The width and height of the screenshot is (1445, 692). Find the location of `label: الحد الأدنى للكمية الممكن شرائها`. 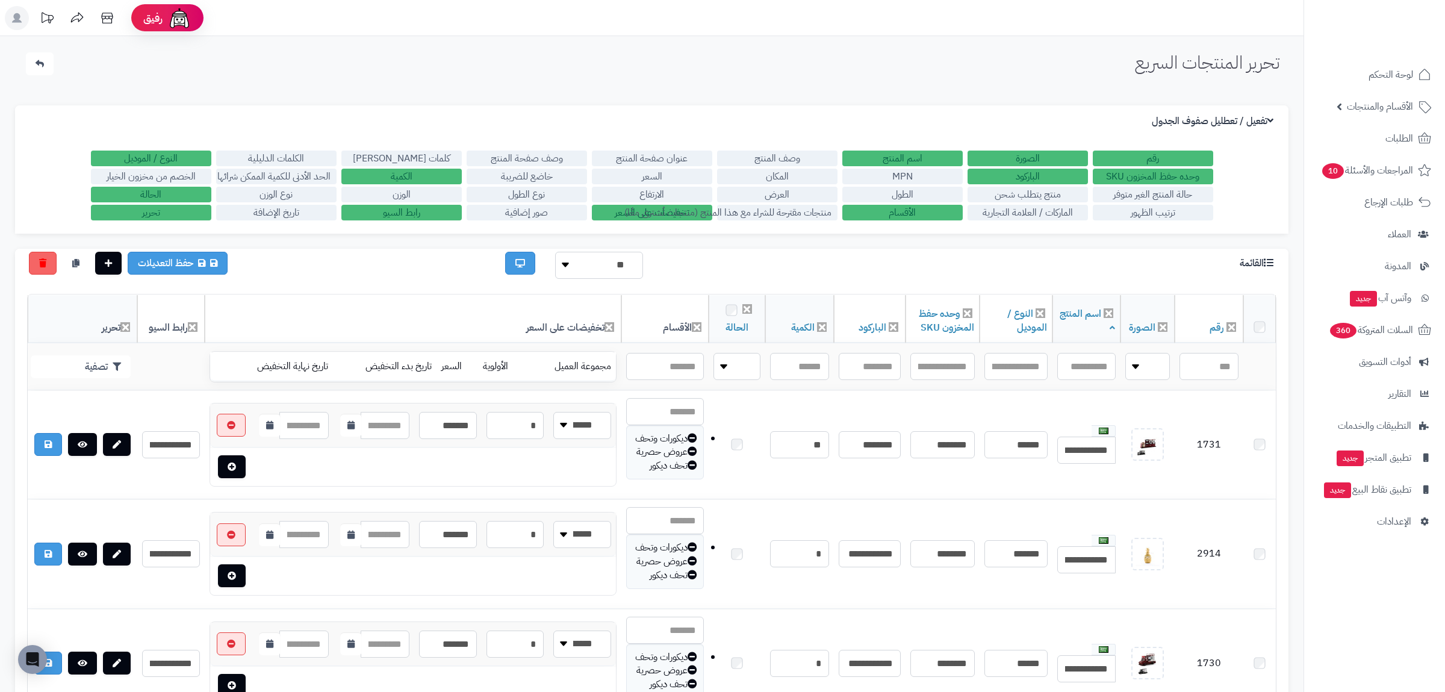

label: الحد الأدنى للكمية الممكن شرائها is located at coordinates (276, 176).